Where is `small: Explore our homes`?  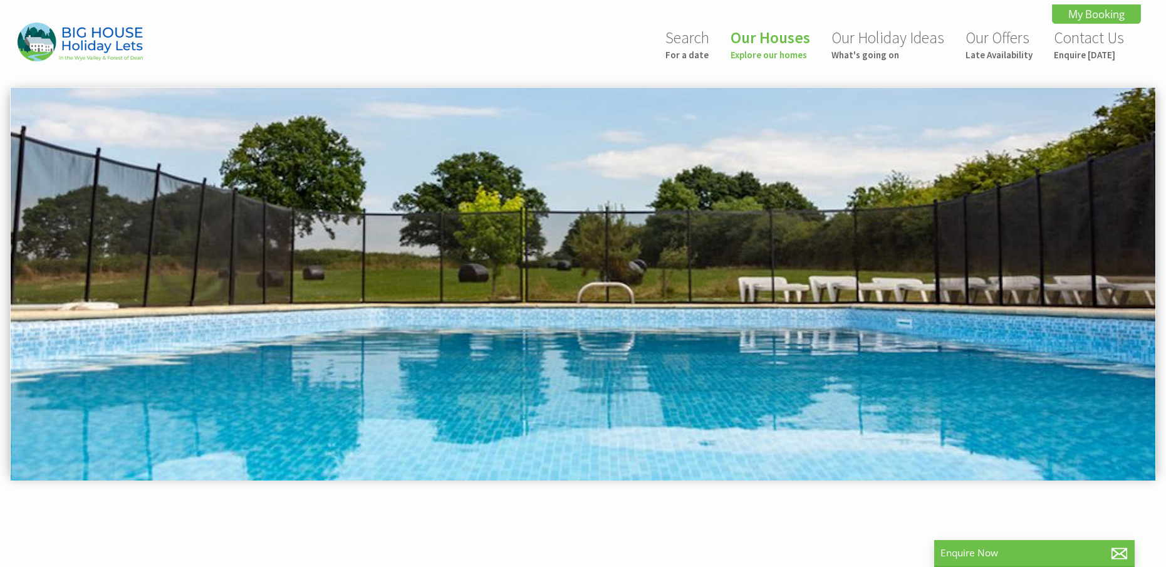 small: Explore our homes is located at coordinates (770, 54).